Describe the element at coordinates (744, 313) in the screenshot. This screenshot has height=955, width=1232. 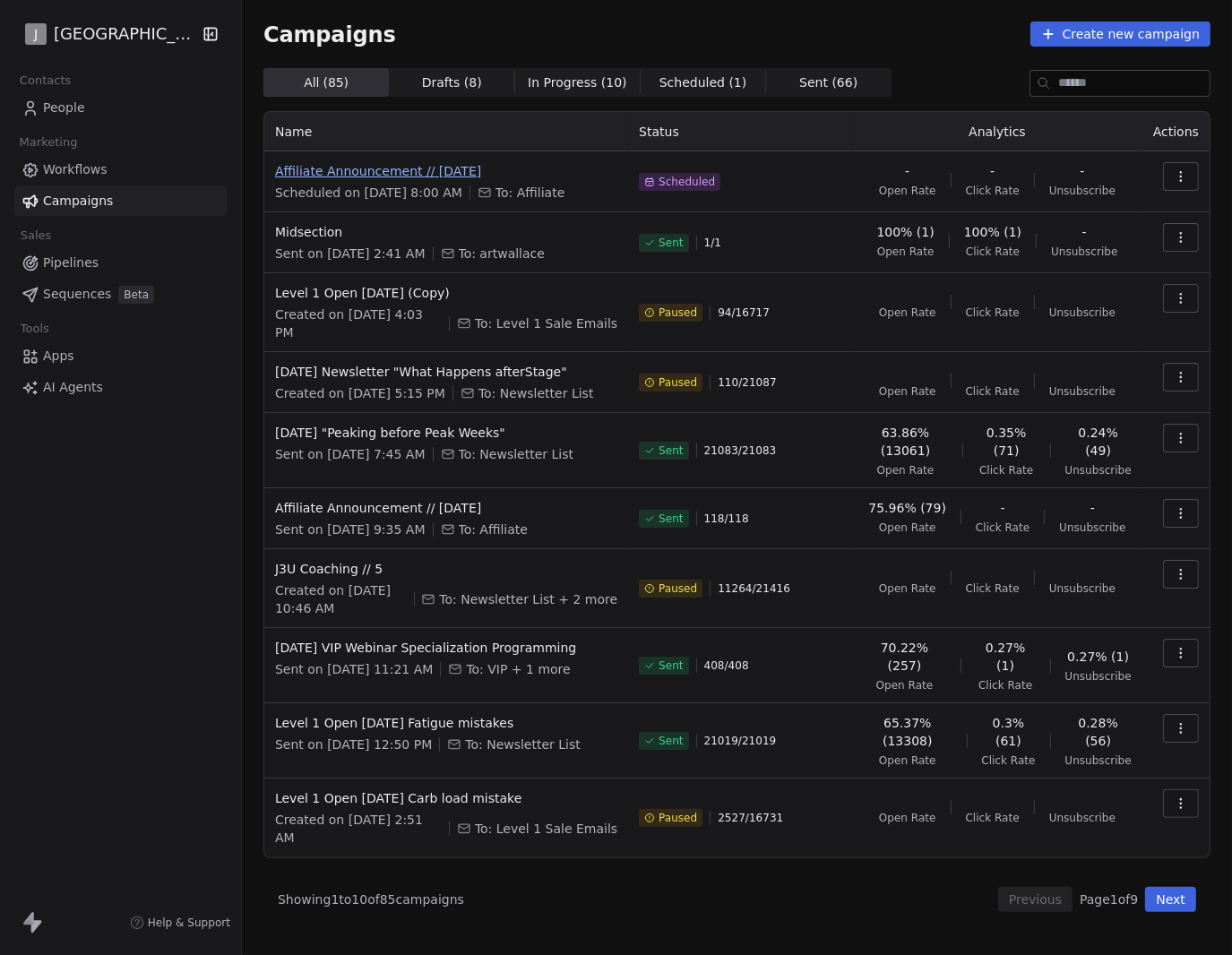
I see `span: 94 / 16717` at that location.